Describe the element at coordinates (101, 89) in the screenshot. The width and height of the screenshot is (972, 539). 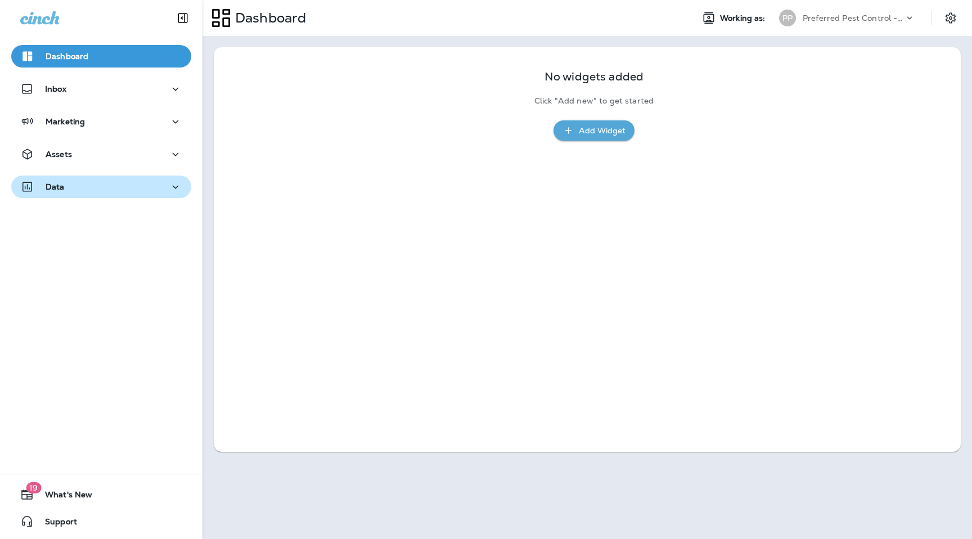
I see `button: Inbox` at that location.